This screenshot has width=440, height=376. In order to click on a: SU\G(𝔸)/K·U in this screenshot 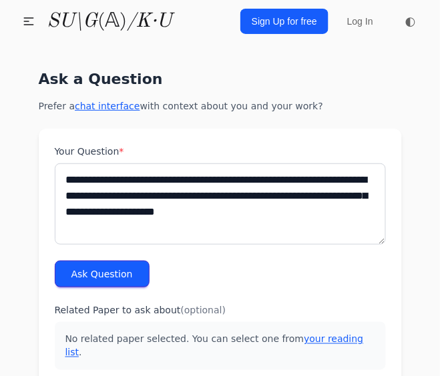, I will do `click(109, 21)`.